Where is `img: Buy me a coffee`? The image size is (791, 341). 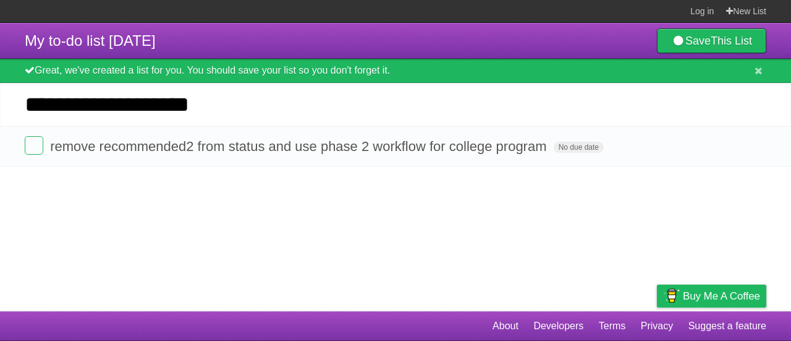
img: Buy me a coffee is located at coordinates (671, 296).